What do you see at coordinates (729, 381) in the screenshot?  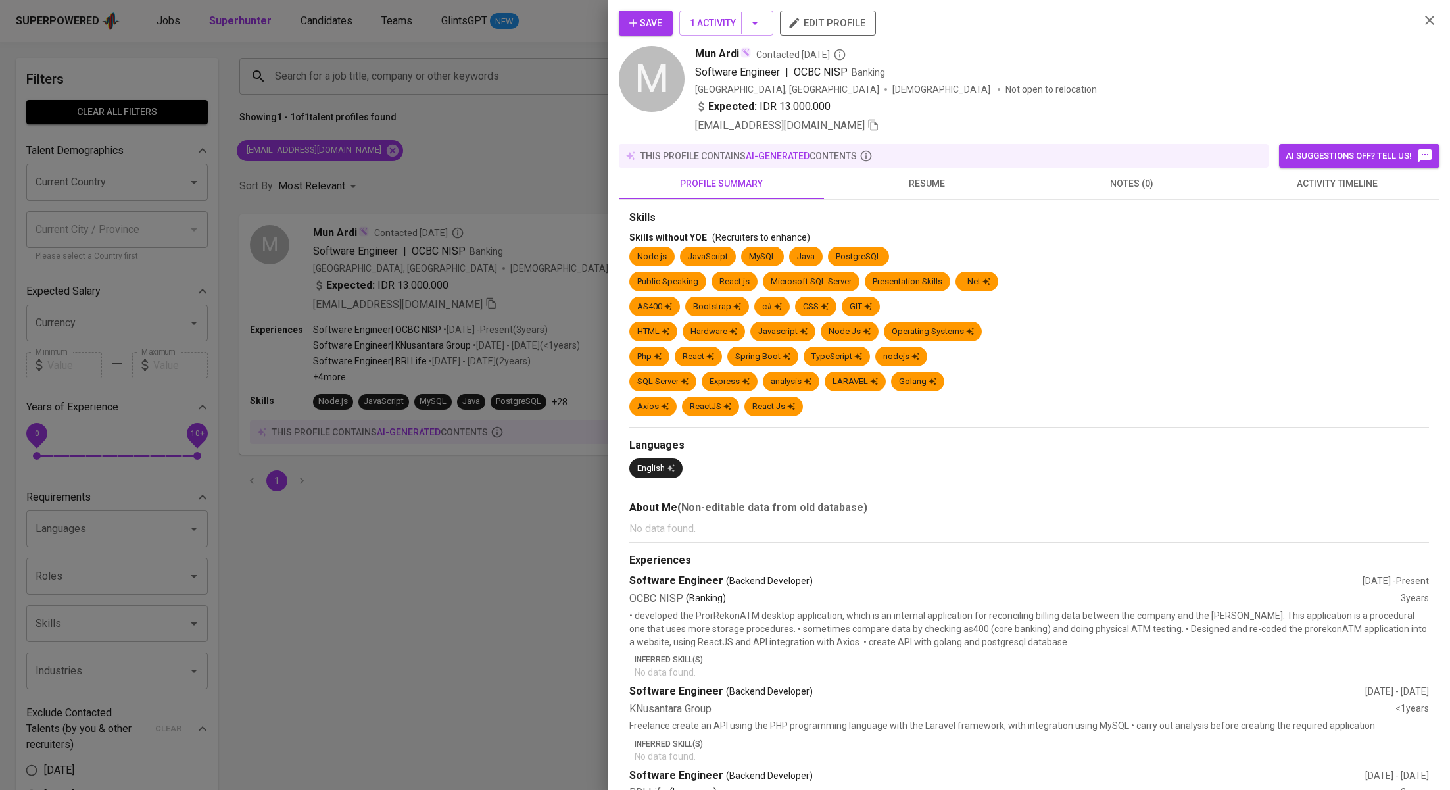 I see `div: Express` at bounding box center [729, 381].